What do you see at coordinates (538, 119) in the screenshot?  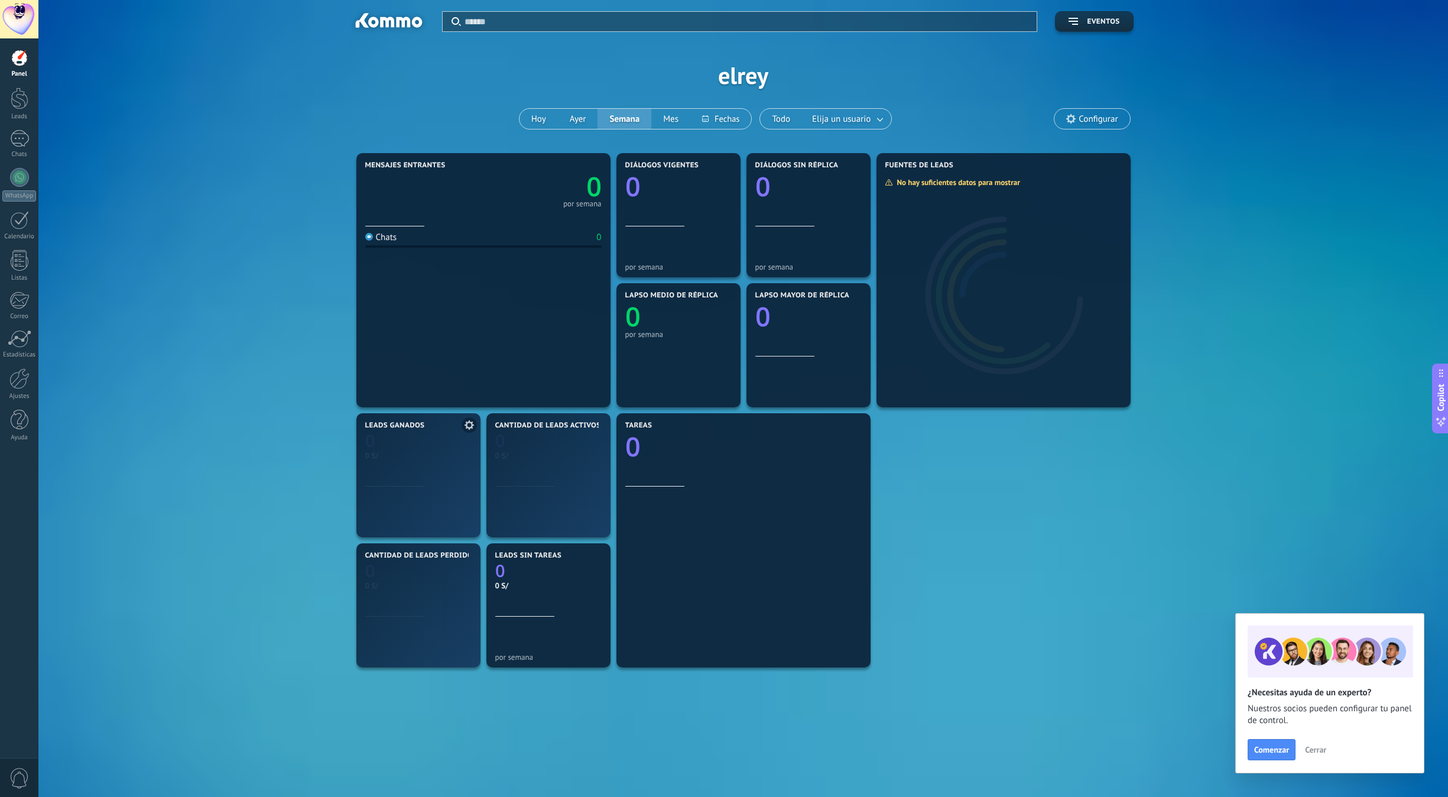 I see `button: Hoy` at bounding box center [538, 119].